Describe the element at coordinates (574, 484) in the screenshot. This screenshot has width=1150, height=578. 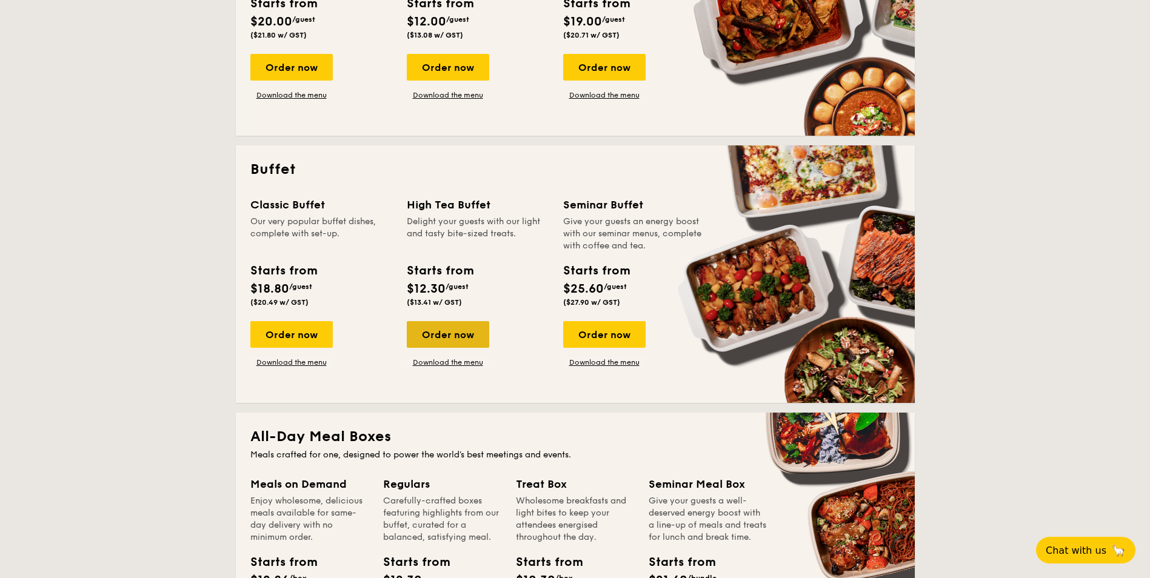
I see `div: Treat Box` at that location.